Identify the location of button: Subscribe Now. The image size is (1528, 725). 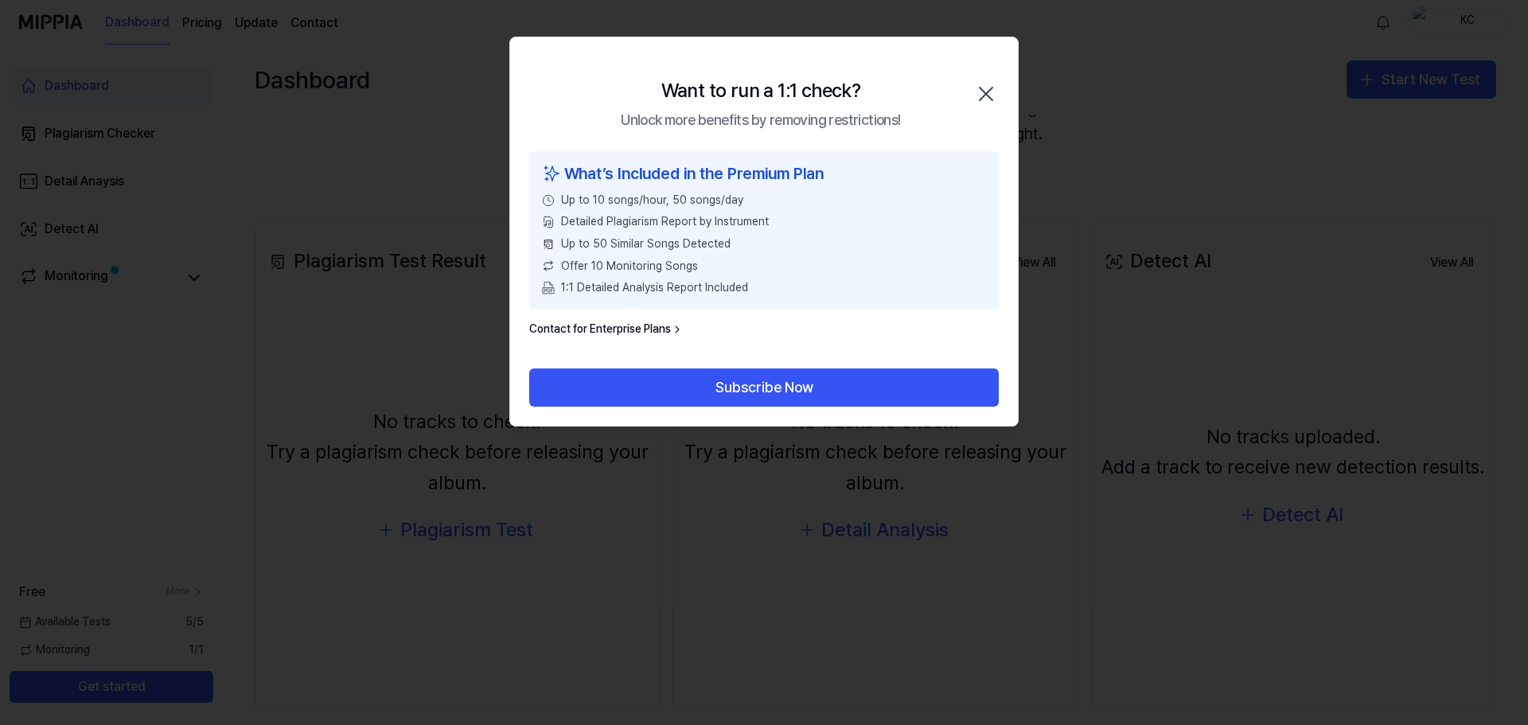
(764, 388).